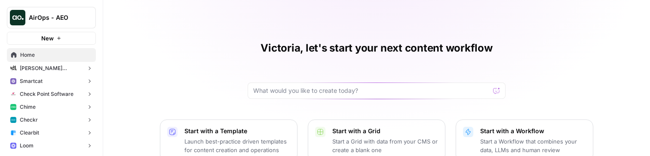  I want to click on button: Checkr, so click(51, 120).